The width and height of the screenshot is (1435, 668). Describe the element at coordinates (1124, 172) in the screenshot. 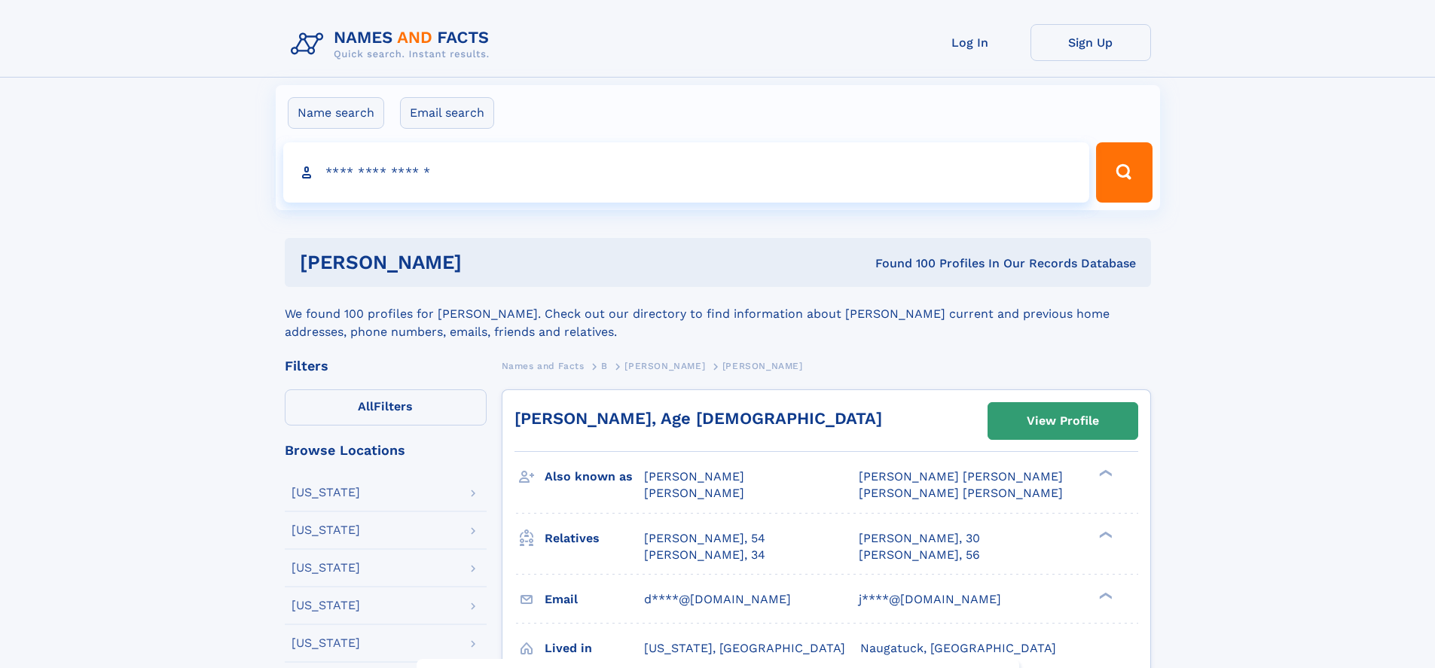

I see `button: Search Button` at that location.